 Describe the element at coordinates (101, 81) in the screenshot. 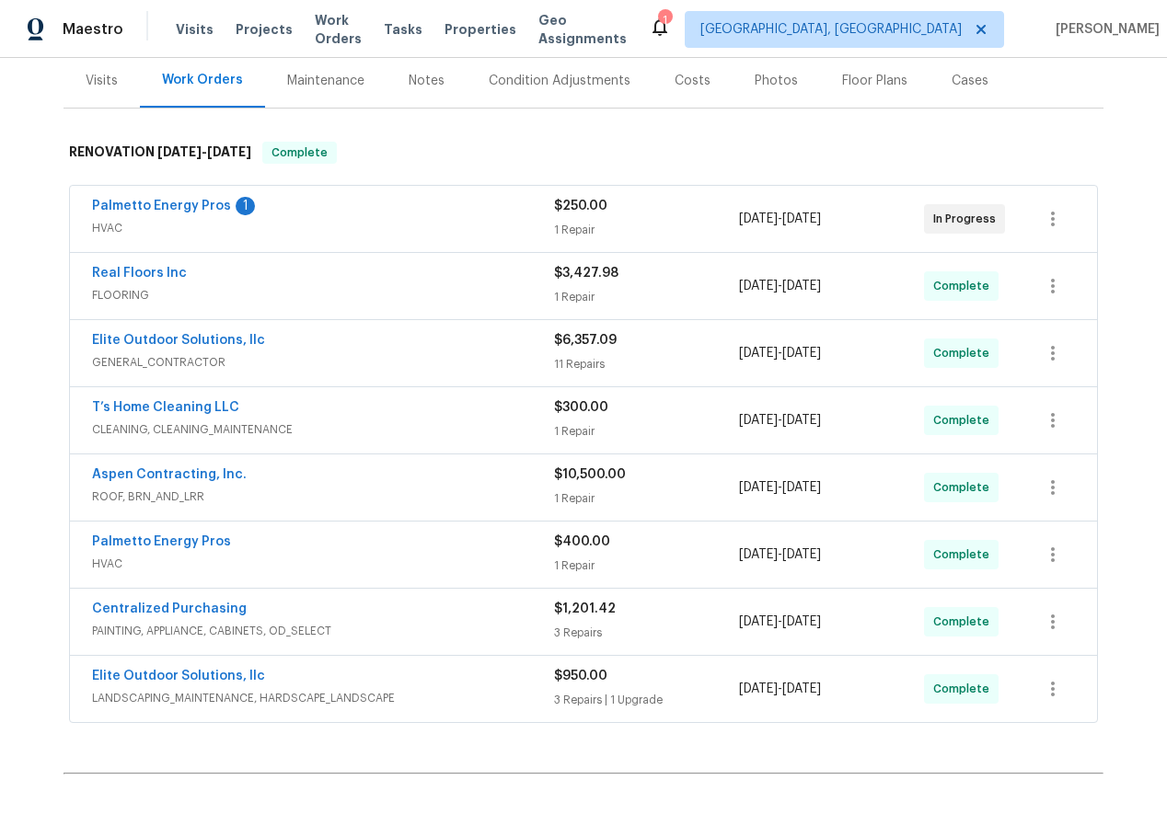

I see `div: Visits` at that location.